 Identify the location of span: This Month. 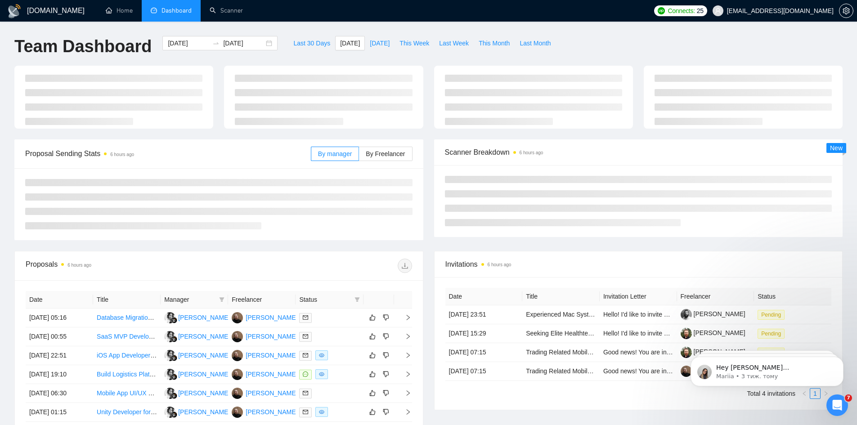
(494, 43).